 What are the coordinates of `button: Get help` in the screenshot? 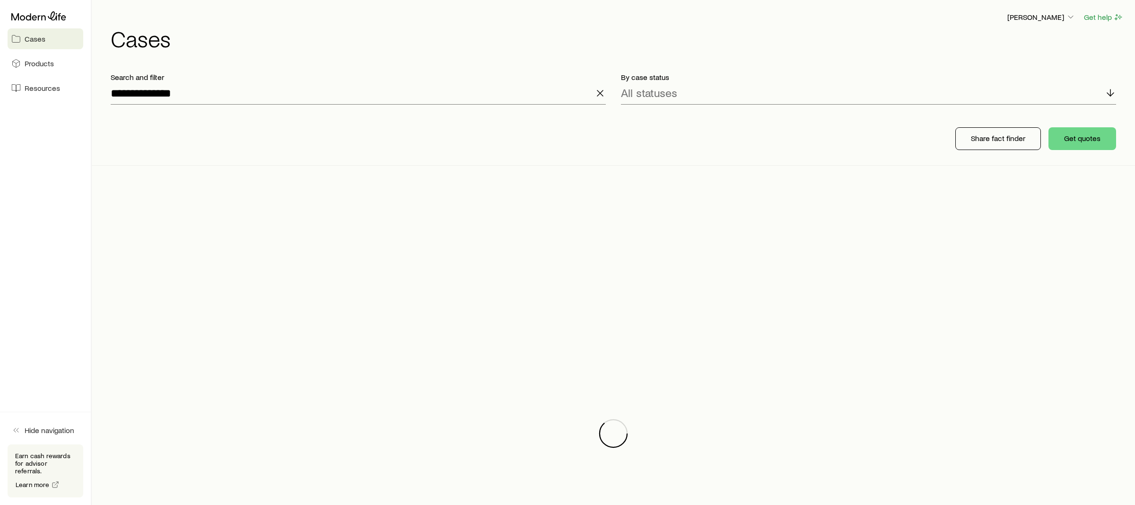 It's located at (1104, 17).